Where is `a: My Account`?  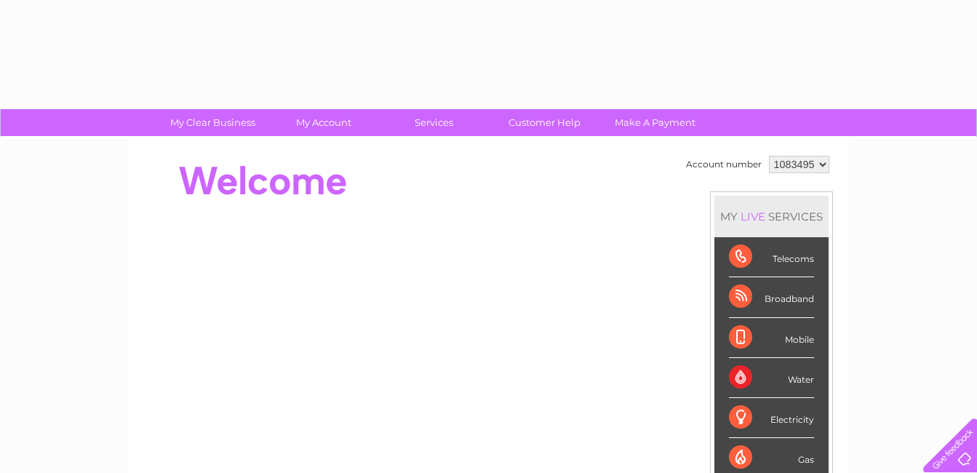 a: My Account is located at coordinates (323, 122).